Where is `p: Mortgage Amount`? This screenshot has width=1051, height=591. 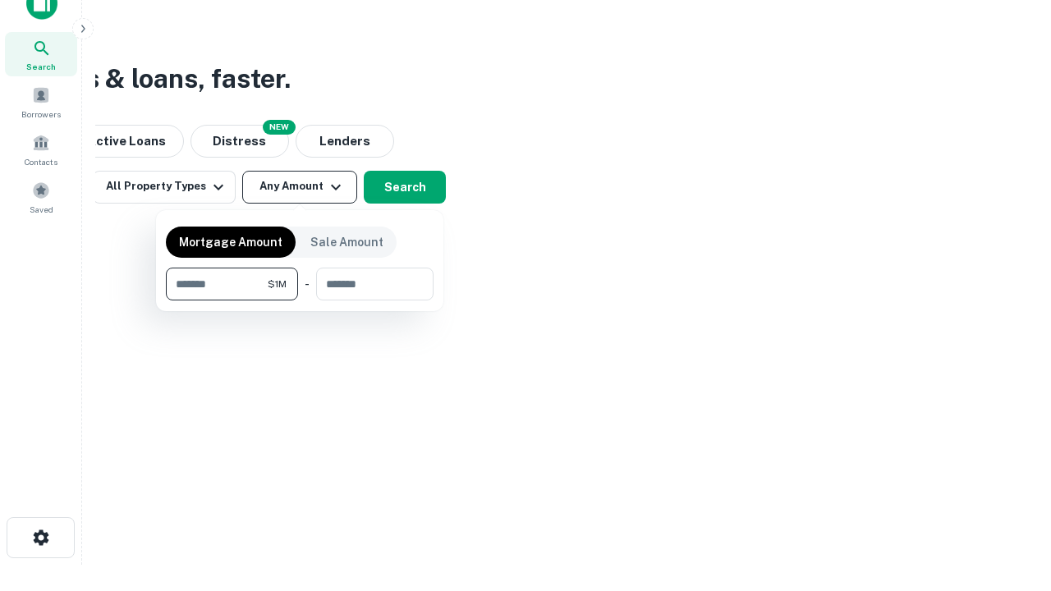
p: Mortgage Amount is located at coordinates (231, 242).